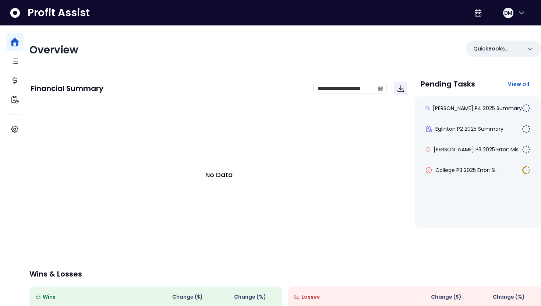 This screenshot has width=541, height=306. What do you see at coordinates (67, 88) in the screenshot?
I see `p: Financial Summary` at bounding box center [67, 88].